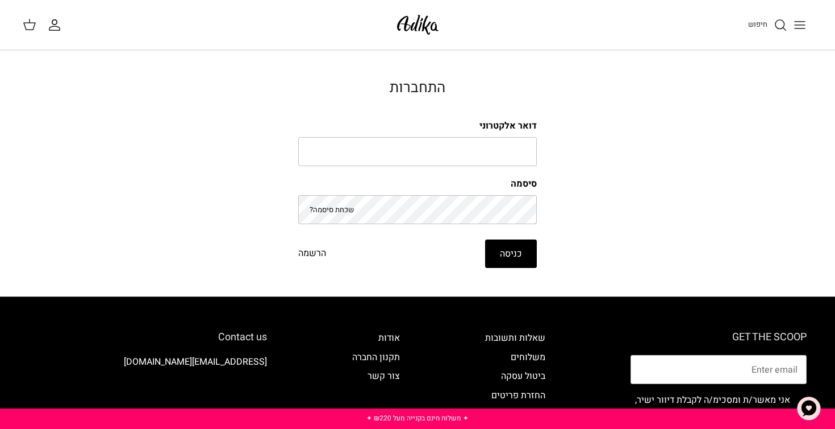  I want to click on span: חיפוש, so click(758, 24).